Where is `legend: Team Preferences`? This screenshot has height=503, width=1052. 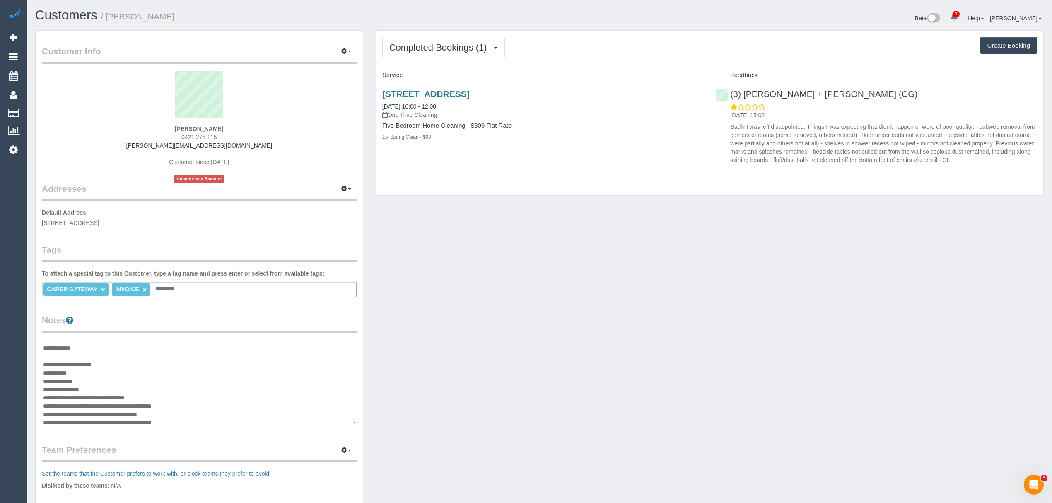
legend: Team Preferences is located at coordinates (199, 453).